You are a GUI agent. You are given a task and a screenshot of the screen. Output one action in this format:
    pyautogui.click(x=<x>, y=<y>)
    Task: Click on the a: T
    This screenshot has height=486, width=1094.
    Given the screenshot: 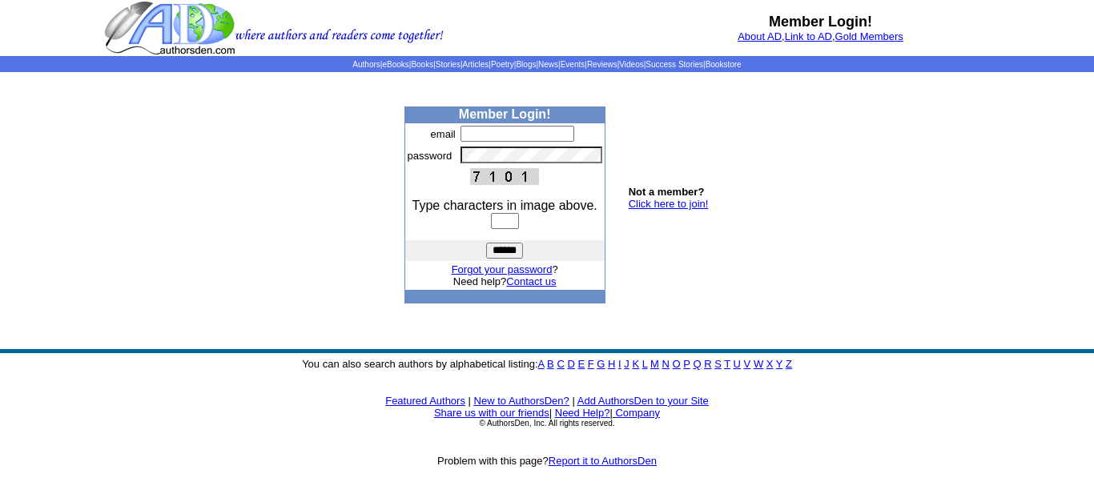 What is the action you would take?
    pyautogui.click(x=727, y=364)
    